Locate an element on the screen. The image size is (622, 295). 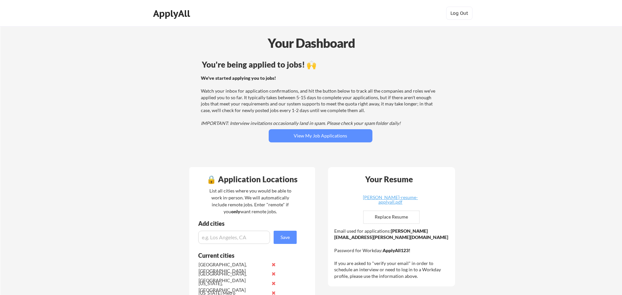
button: Save is located at coordinates (285, 237).